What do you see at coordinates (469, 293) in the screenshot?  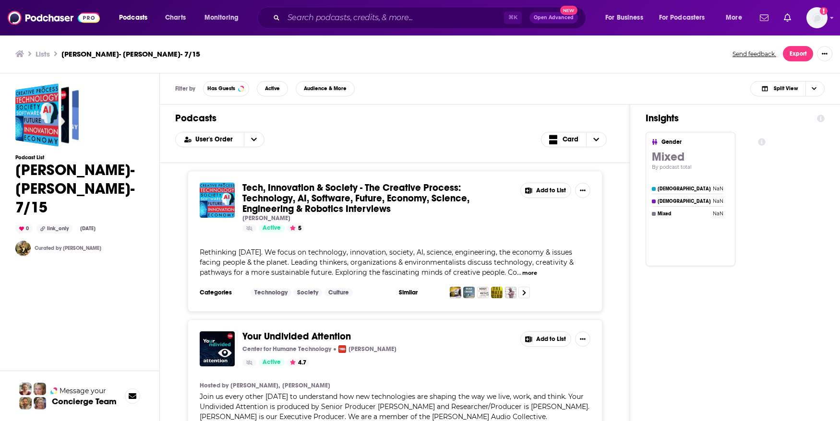 I see `a: My Simplified Life` at bounding box center [469, 293].